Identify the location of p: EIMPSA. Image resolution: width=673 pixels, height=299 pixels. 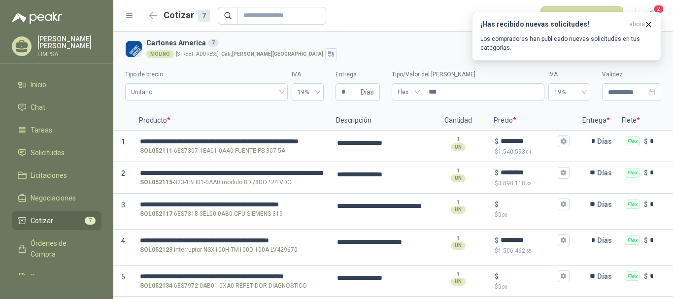
(69, 54).